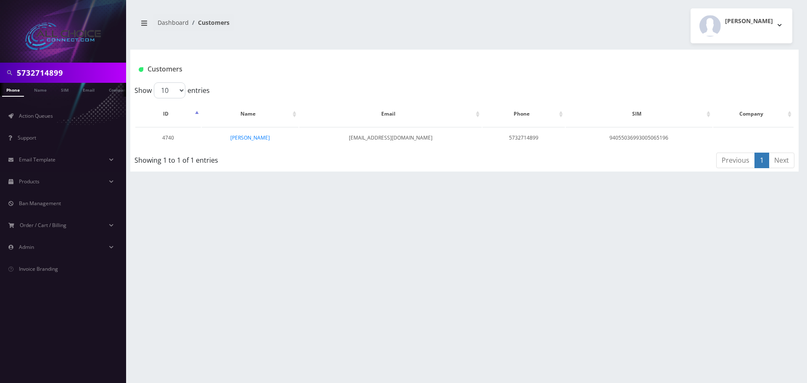 The width and height of the screenshot is (807, 383). Describe the element at coordinates (172, 90) in the screenshot. I see `label: Show entries` at that location.